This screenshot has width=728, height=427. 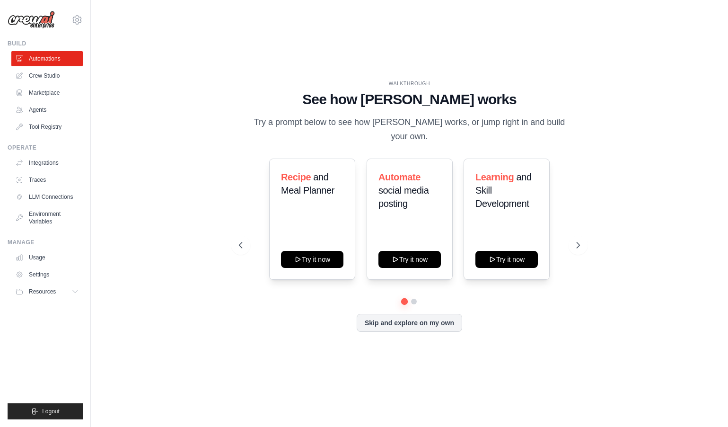 What do you see at coordinates (47, 180) in the screenshot?
I see `a: Traces` at bounding box center [47, 180].